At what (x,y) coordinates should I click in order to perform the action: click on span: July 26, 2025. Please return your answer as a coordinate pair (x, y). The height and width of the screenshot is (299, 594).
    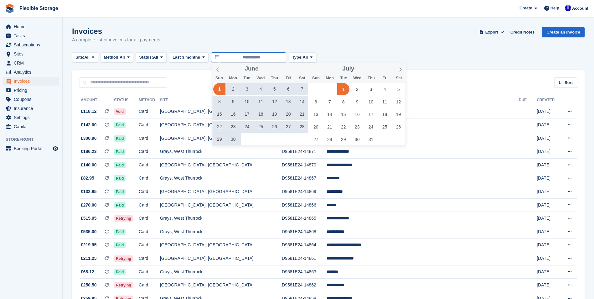
    Looking at the image, I should click on (398, 126).